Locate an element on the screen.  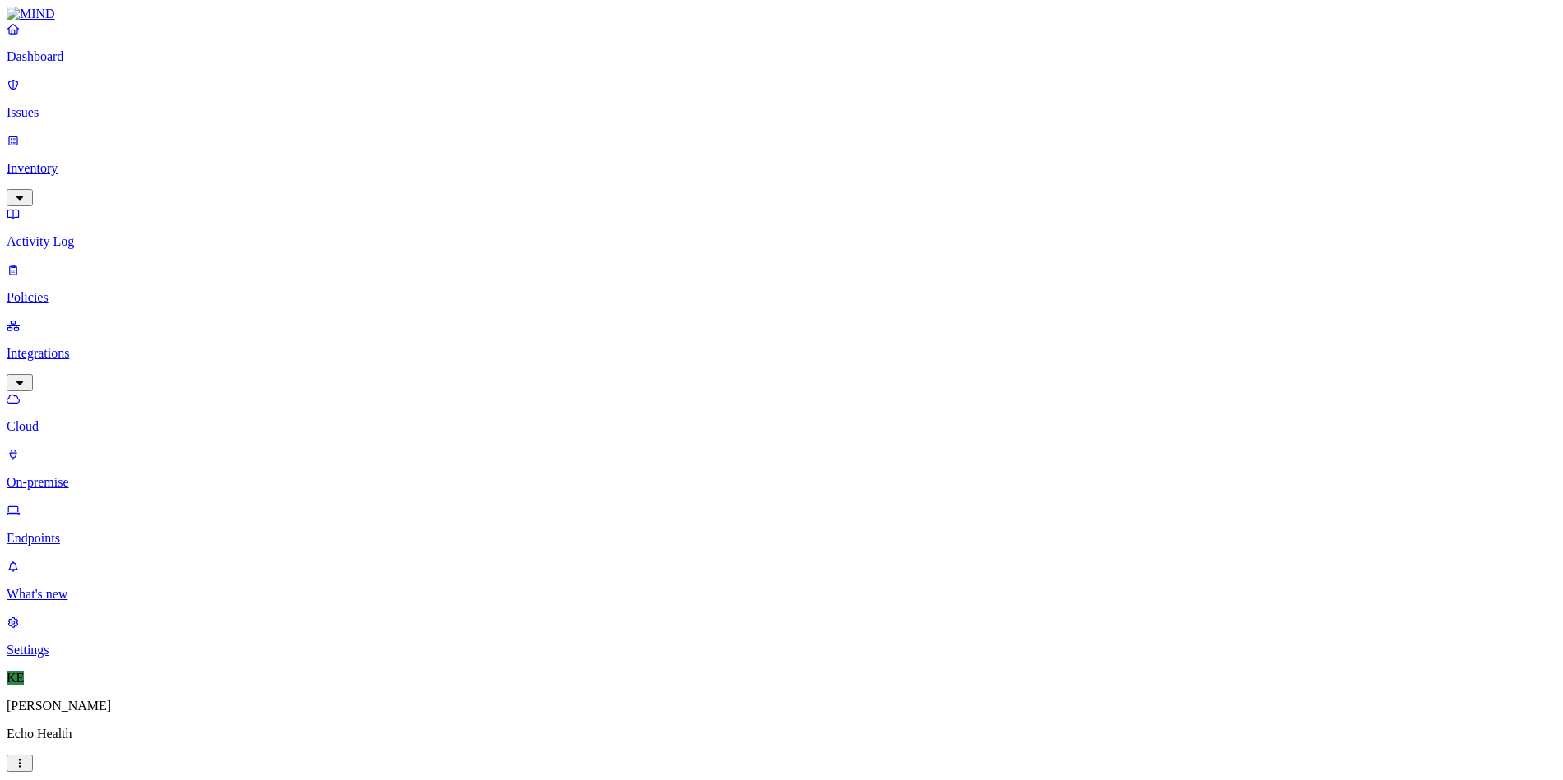
p: What's new is located at coordinates (781, 595).